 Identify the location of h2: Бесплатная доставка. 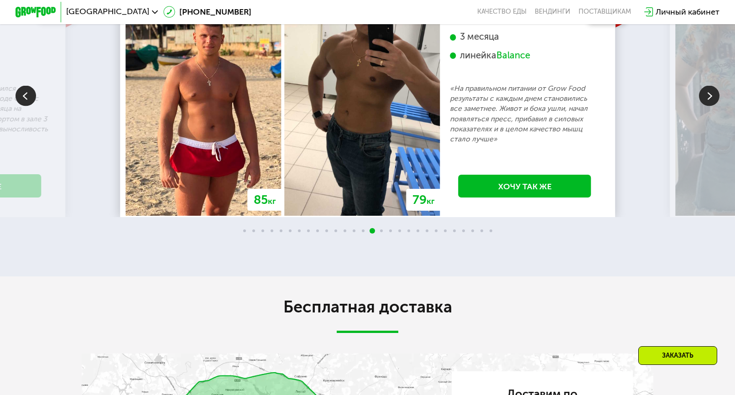
(367, 307).